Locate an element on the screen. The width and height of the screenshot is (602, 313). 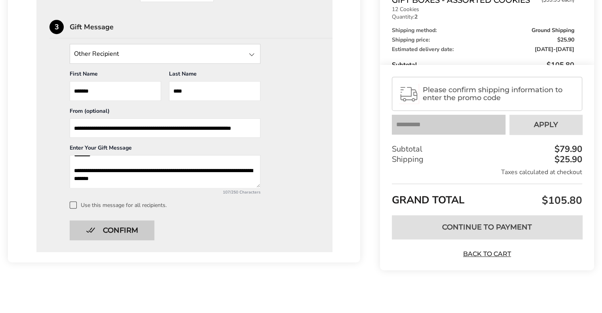
input: State is located at coordinates (165, 54).